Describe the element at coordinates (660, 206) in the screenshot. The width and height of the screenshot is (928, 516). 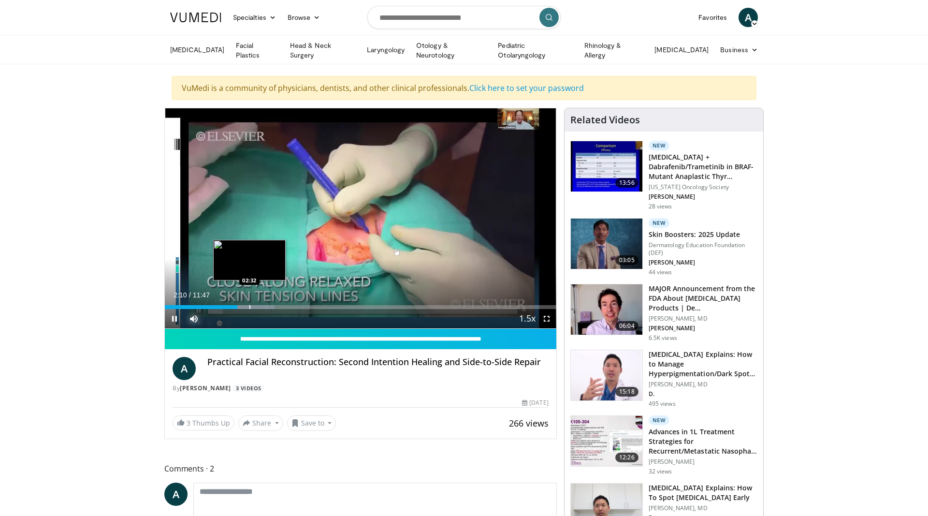
I see `p: 28 views` at that location.